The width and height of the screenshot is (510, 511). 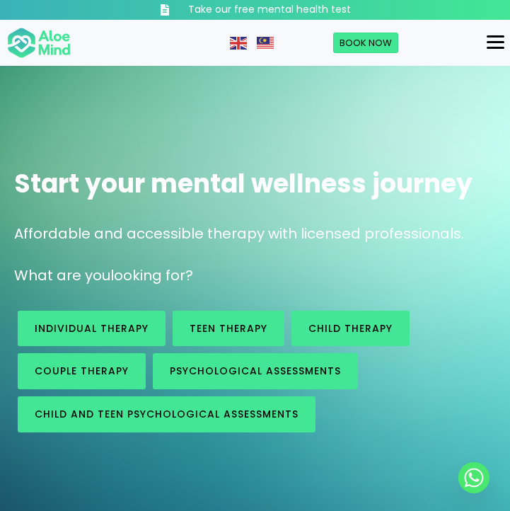 What do you see at coordinates (39, 43) in the screenshot?
I see `img: Aloe mind Logo` at bounding box center [39, 43].